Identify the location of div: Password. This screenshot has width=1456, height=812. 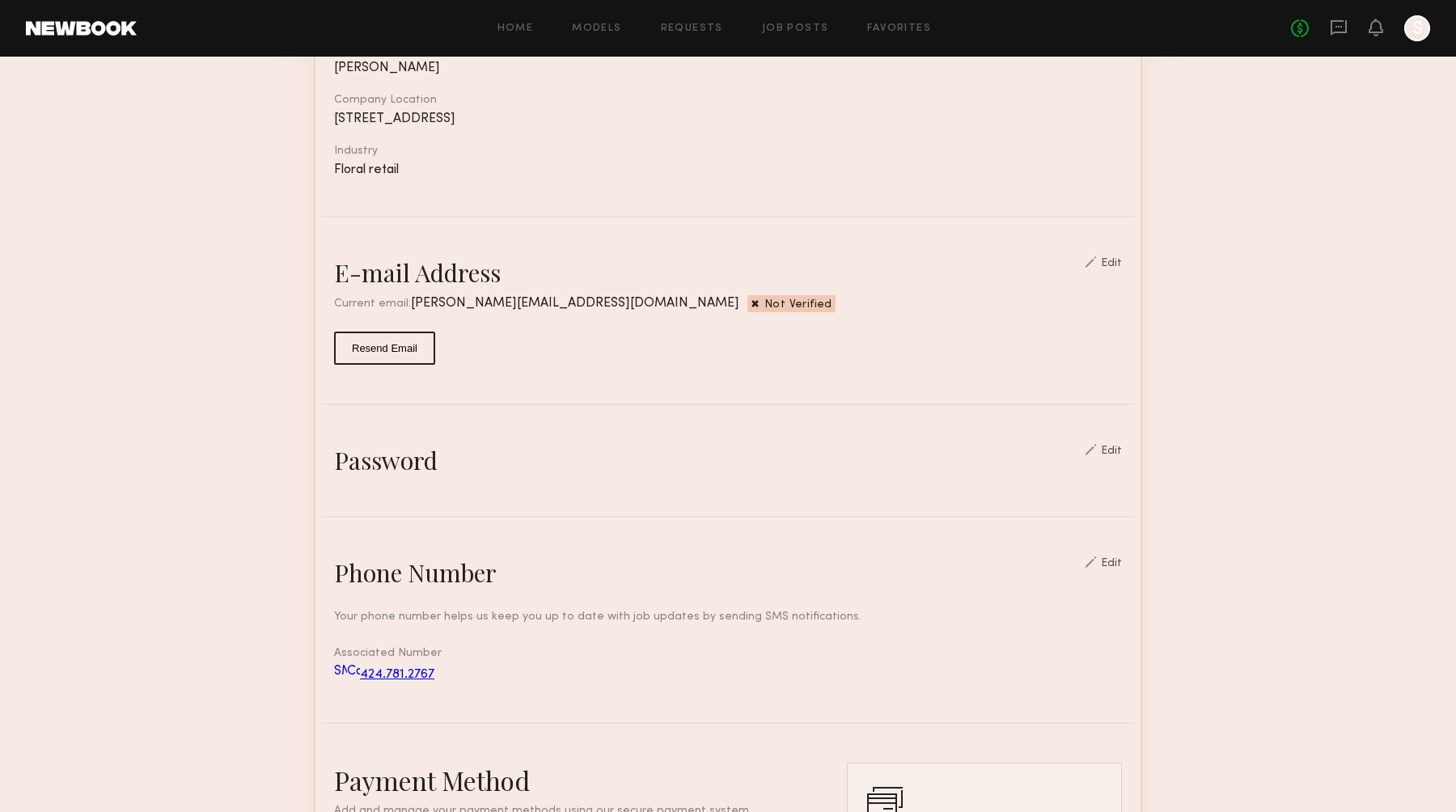
(386, 461).